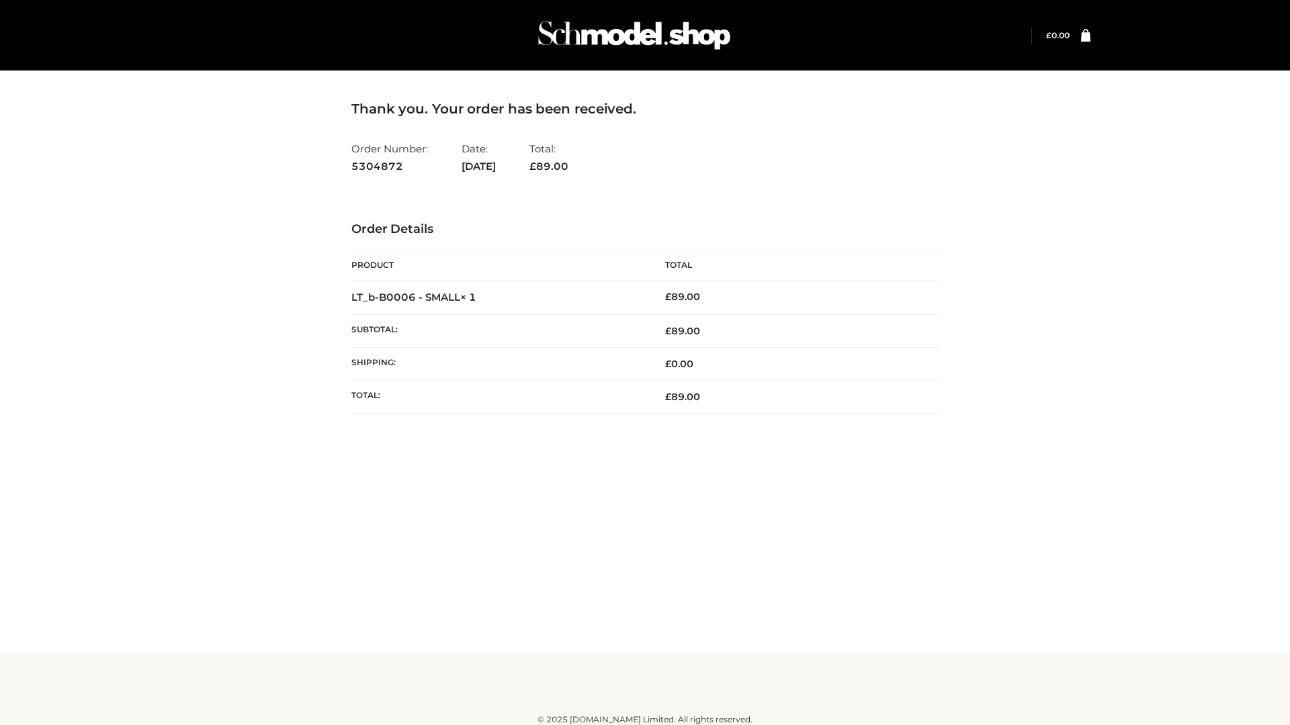 This screenshot has width=1290, height=725. I want to click on li: Order Number:, so click(390, 157).